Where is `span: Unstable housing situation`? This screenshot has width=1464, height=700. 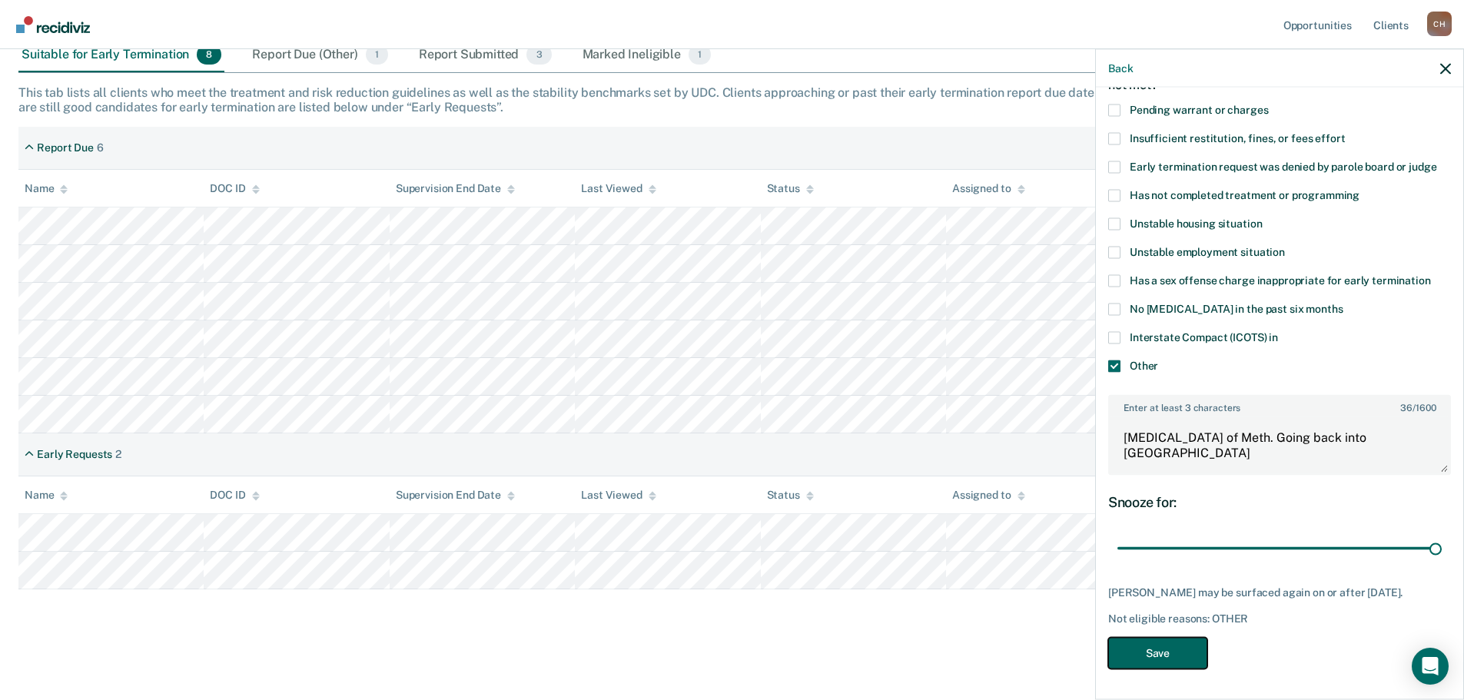
span: Unstable housing situation is located at coordinates (1196, 223).